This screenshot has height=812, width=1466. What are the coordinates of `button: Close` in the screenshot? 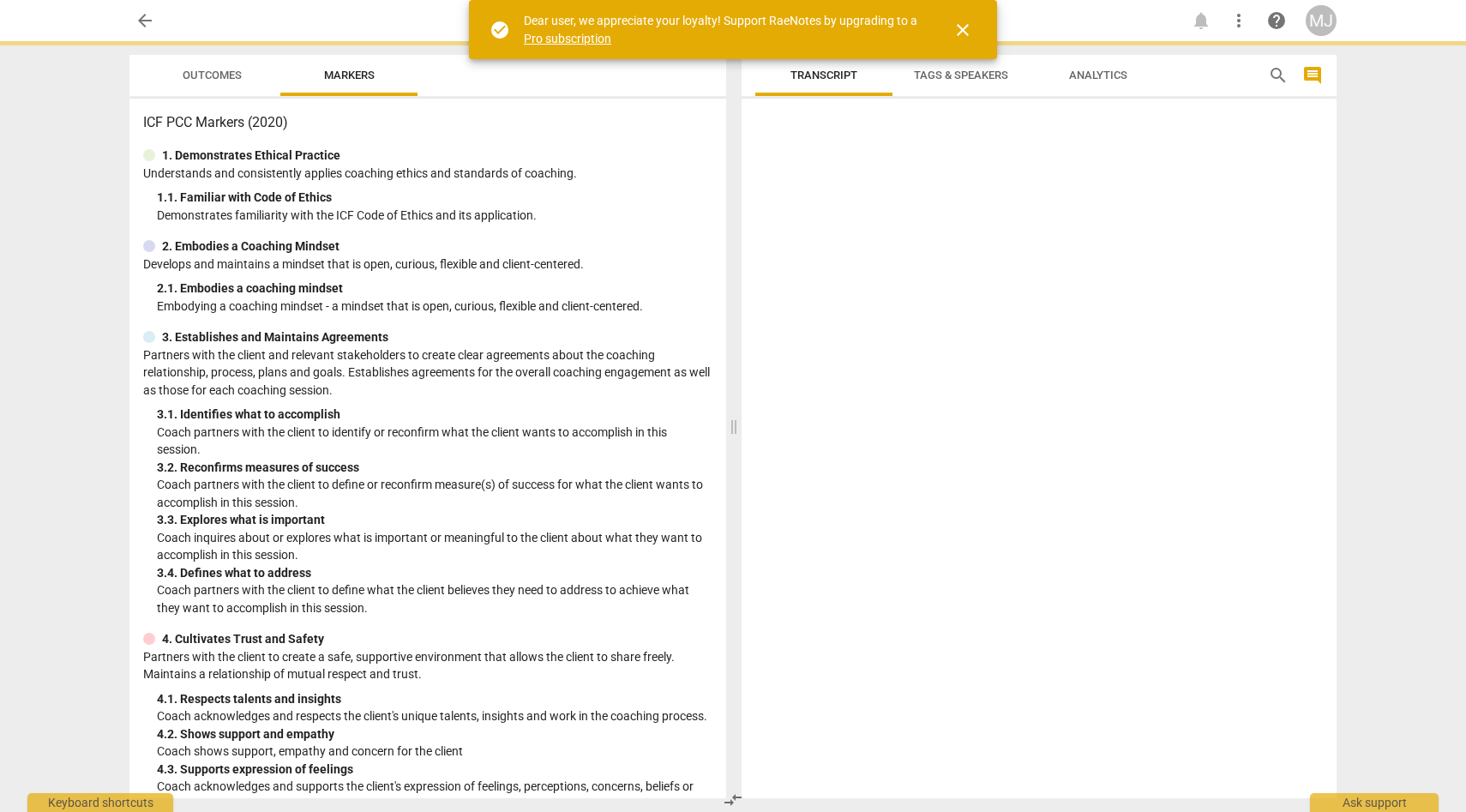 It's located at (962, 30).